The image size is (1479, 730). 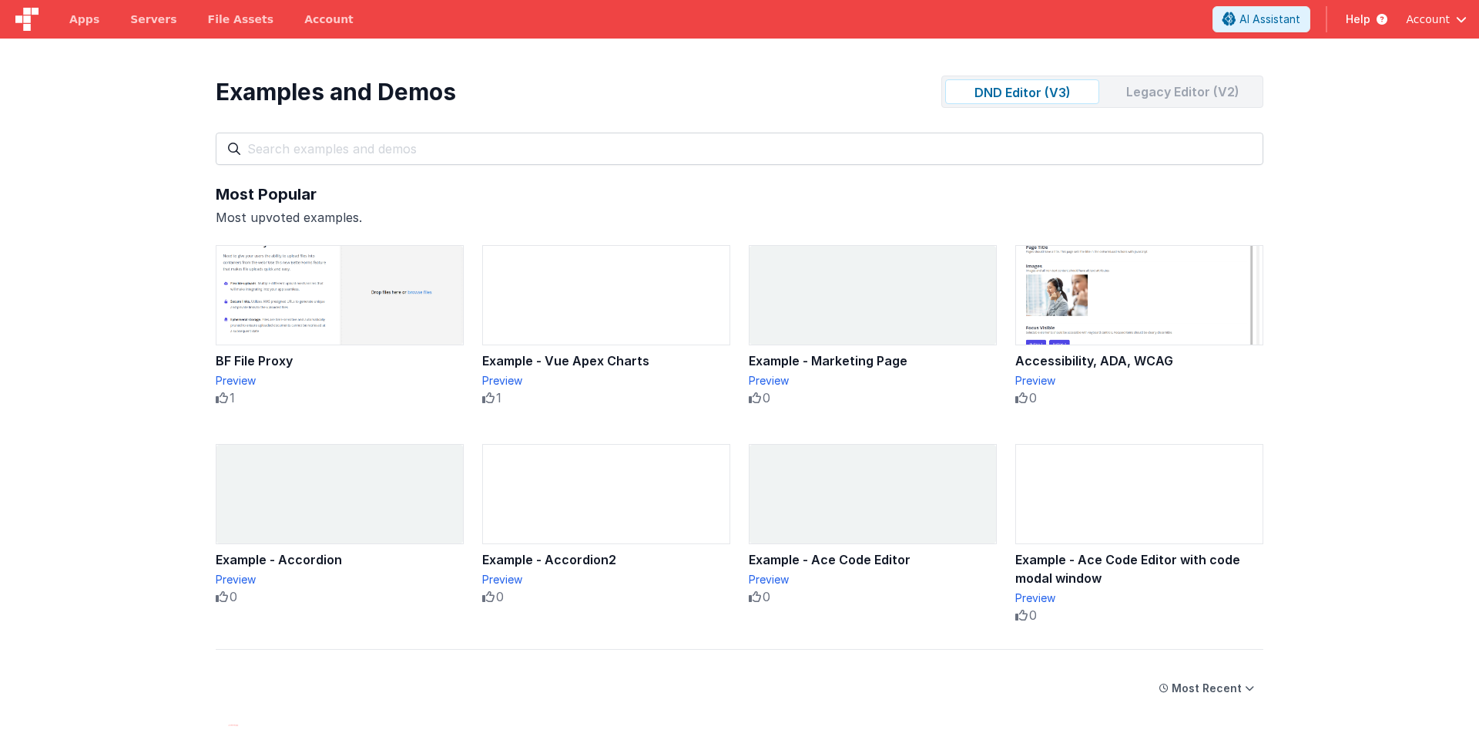 What do you see at coordinates (873, 559) in the screenshot?
I see `div: Example - Ace Code Editor` at bounding box center [873, 559].